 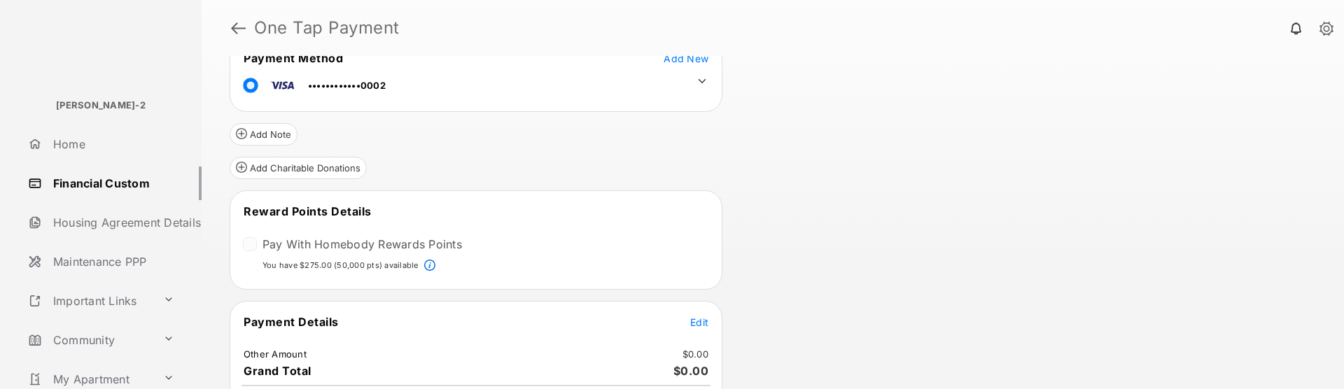 What do you see at coordinates (691, 371) in the screenshot?
I see `span: $0.00` at bounding box center [691, 371].